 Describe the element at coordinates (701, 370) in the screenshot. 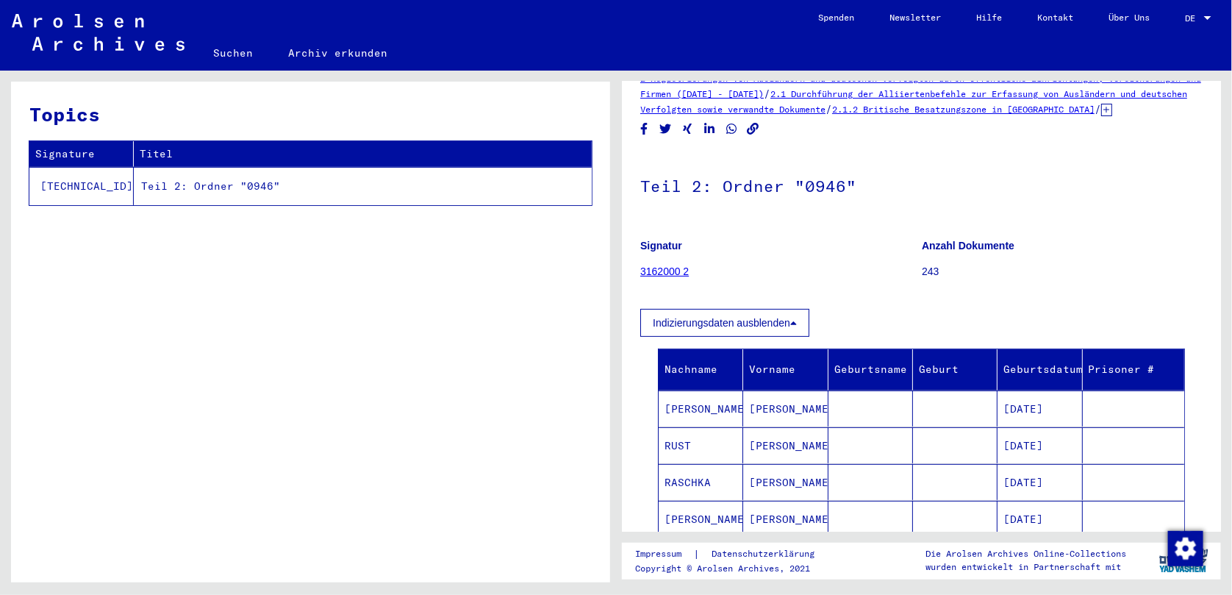

I see `mat-header-cell: Nachname` at that location.